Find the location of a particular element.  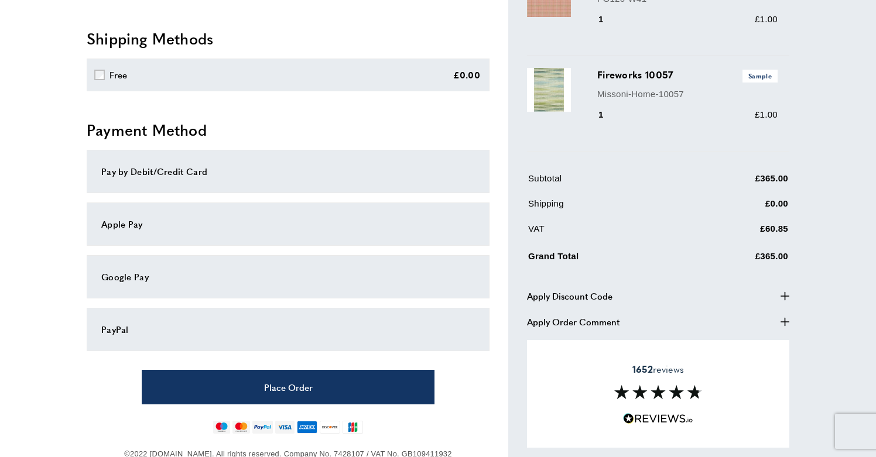

img: maestro is located at coordinates (221, 427).